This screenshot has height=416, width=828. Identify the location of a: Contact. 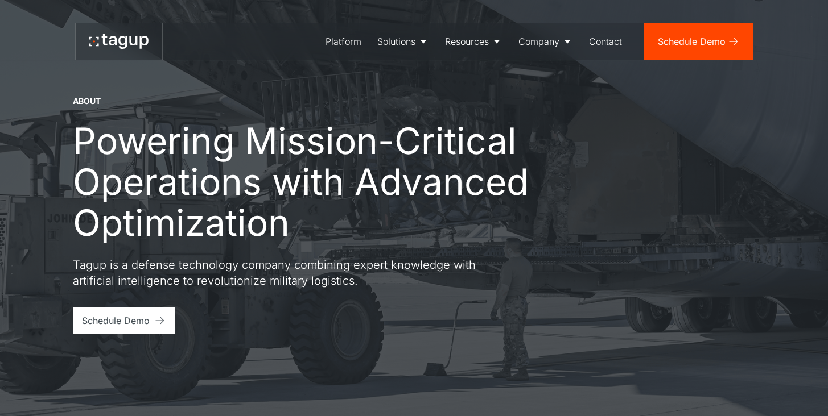
(605, 42).